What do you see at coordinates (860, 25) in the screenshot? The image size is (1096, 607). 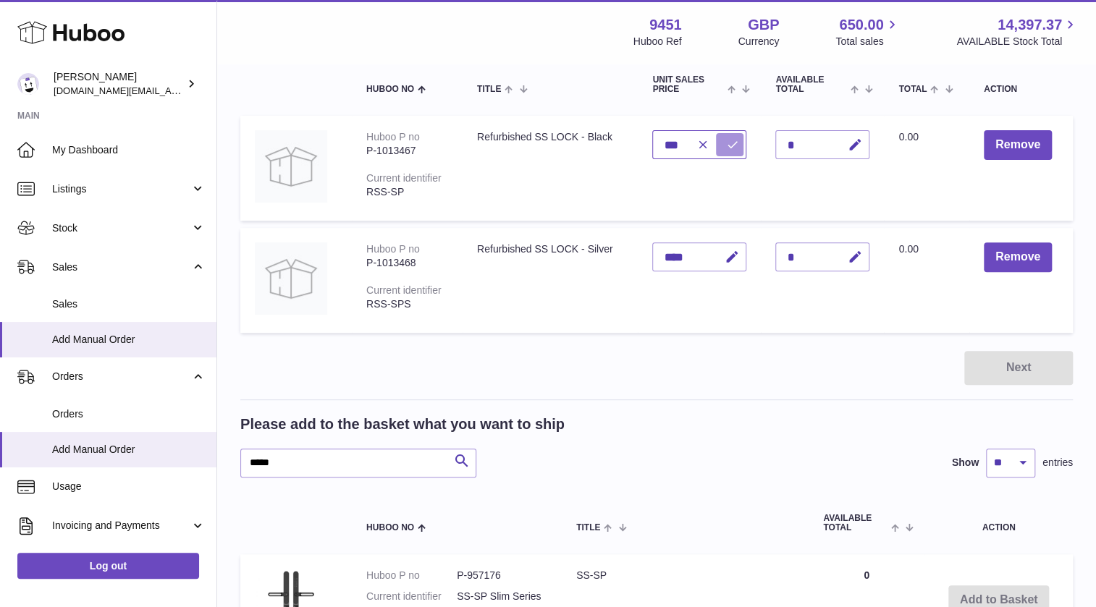 I see `span: 650.00` at bounding box center [860, 25].